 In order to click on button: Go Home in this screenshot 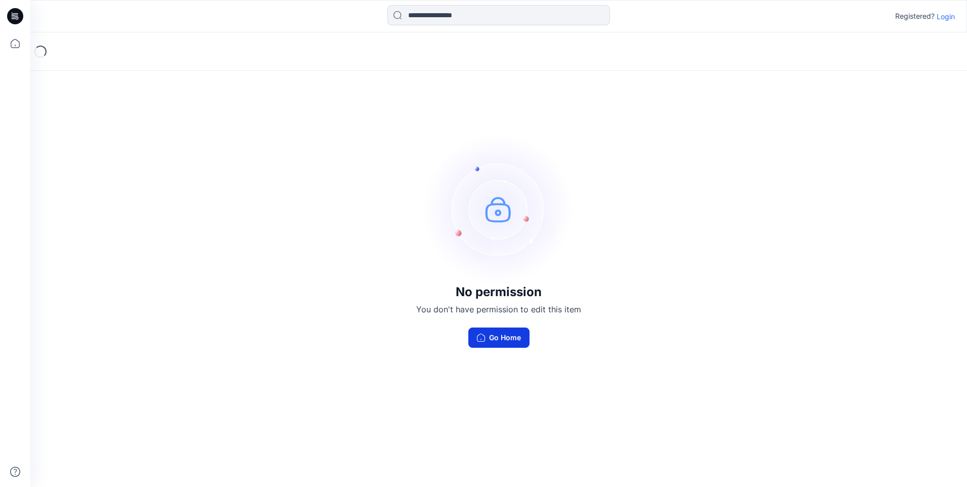, I will do `click(499, 337)`.